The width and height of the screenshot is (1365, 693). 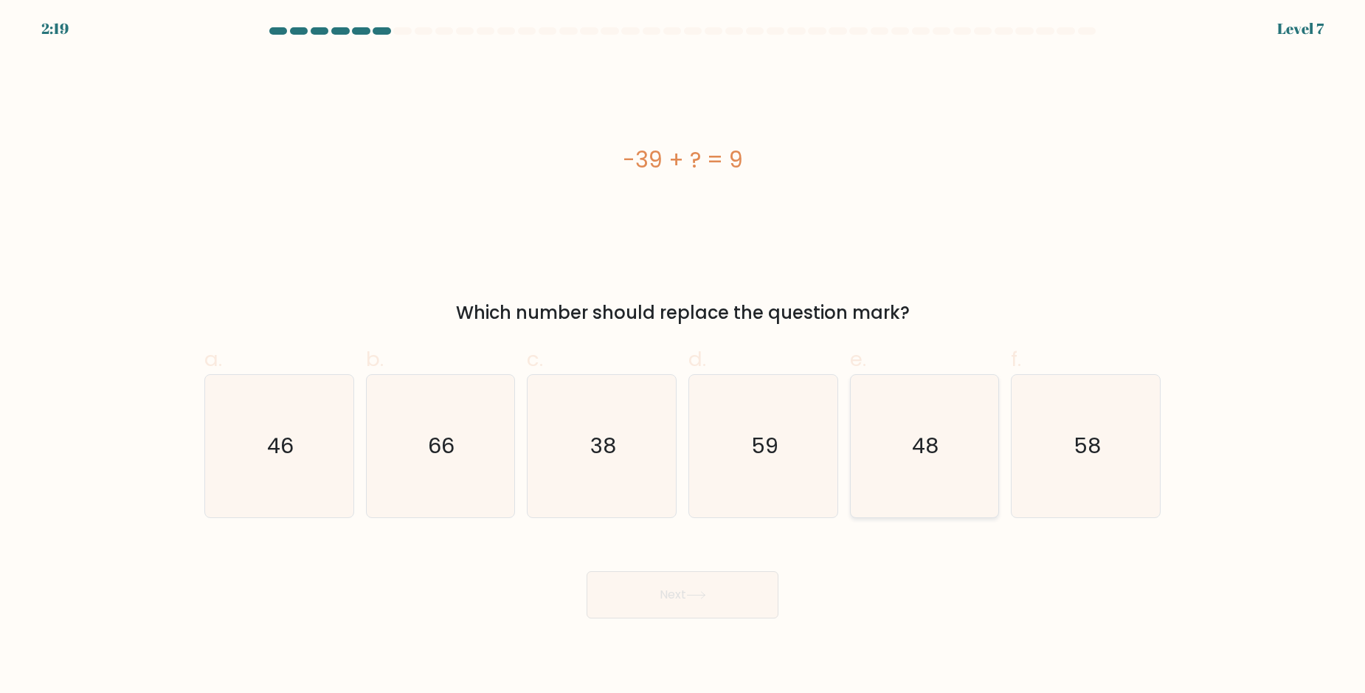 I want to click on text: 59, so click(x=764, y=446).